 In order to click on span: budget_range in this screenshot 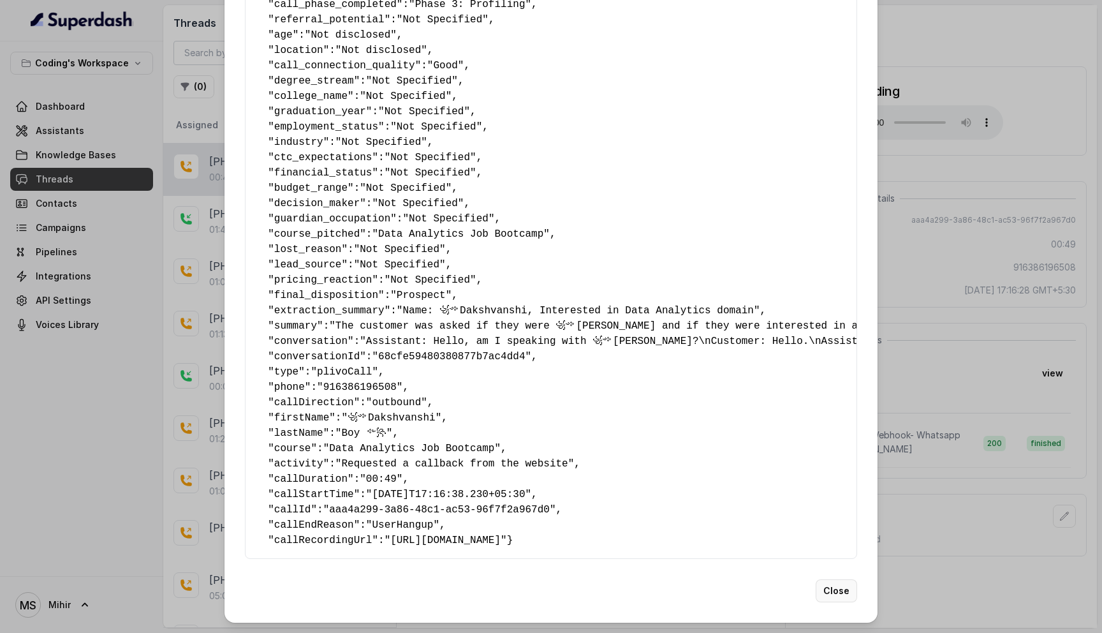, I will do `click(311, 188)`.